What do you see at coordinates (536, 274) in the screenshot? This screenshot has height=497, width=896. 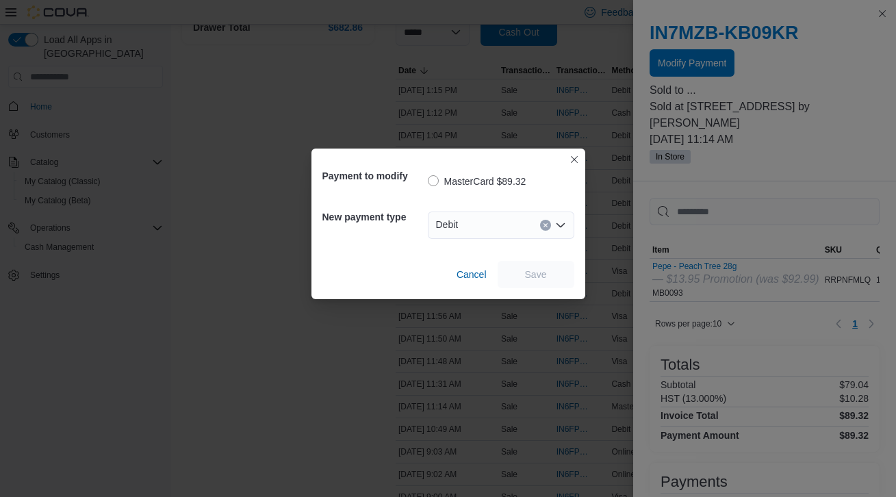 I see `span: Save` at bounding box center [536, 274].